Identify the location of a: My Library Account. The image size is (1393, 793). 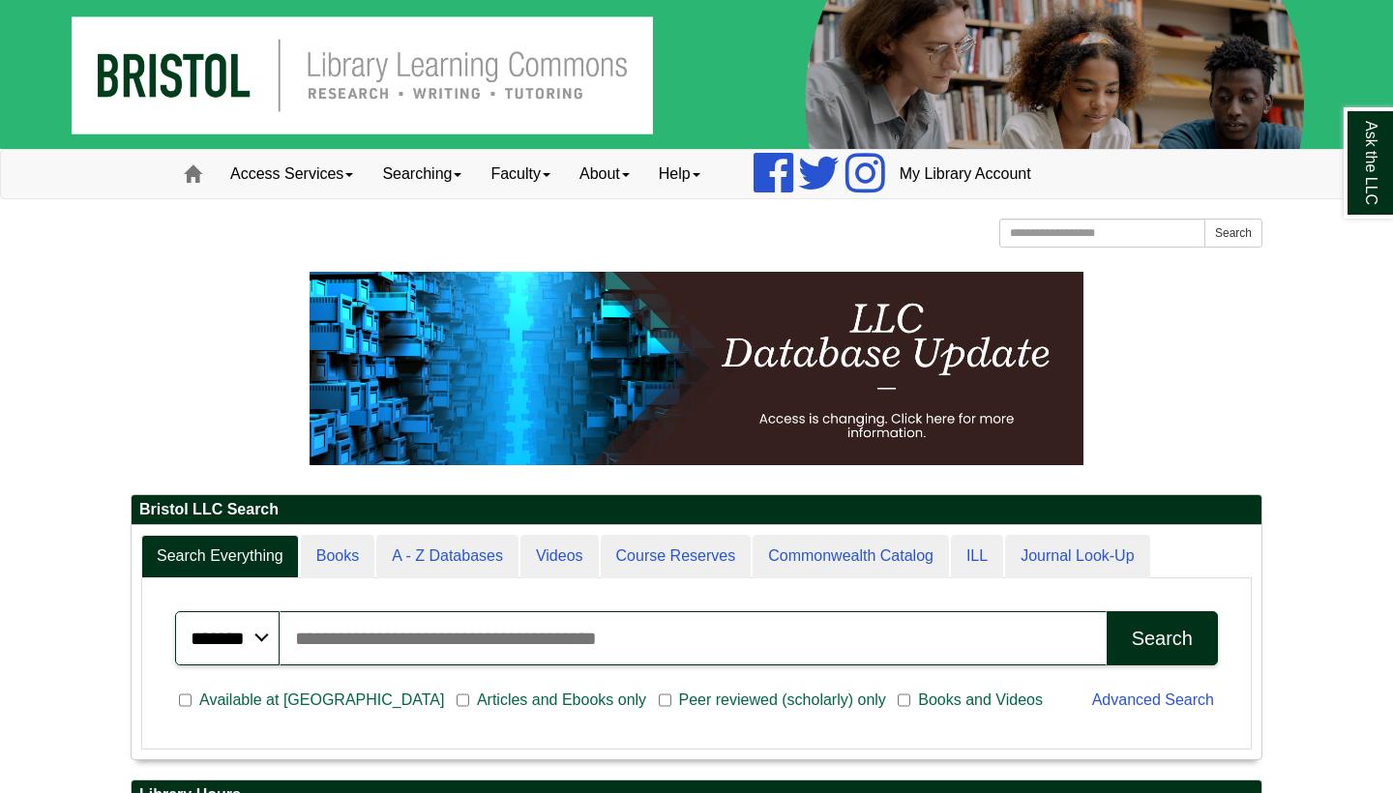
(966, 174).